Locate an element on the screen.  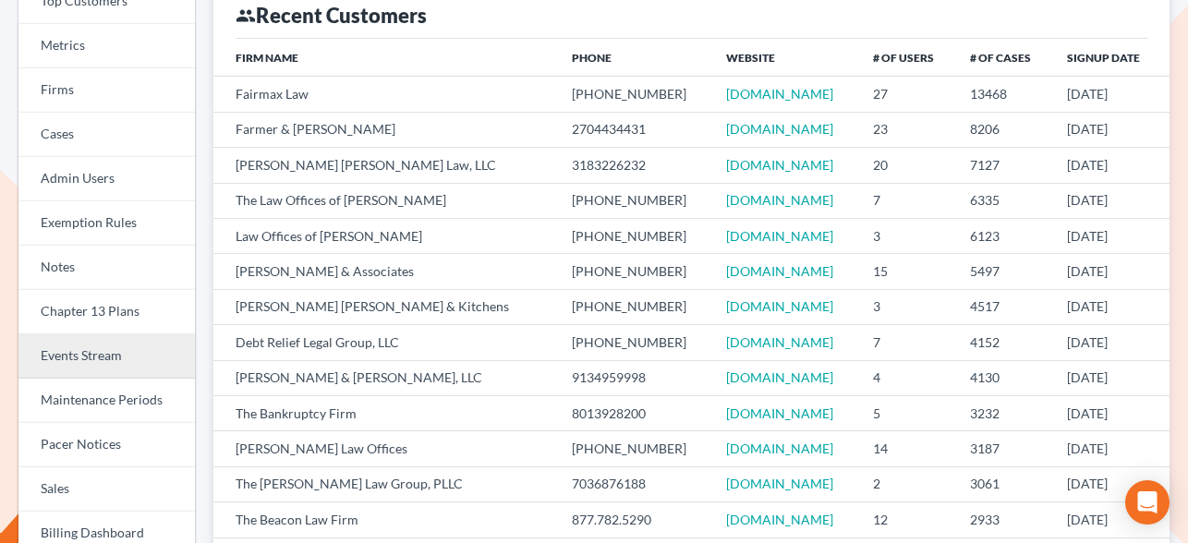
a: Sales is located at coordinates (106, 490).